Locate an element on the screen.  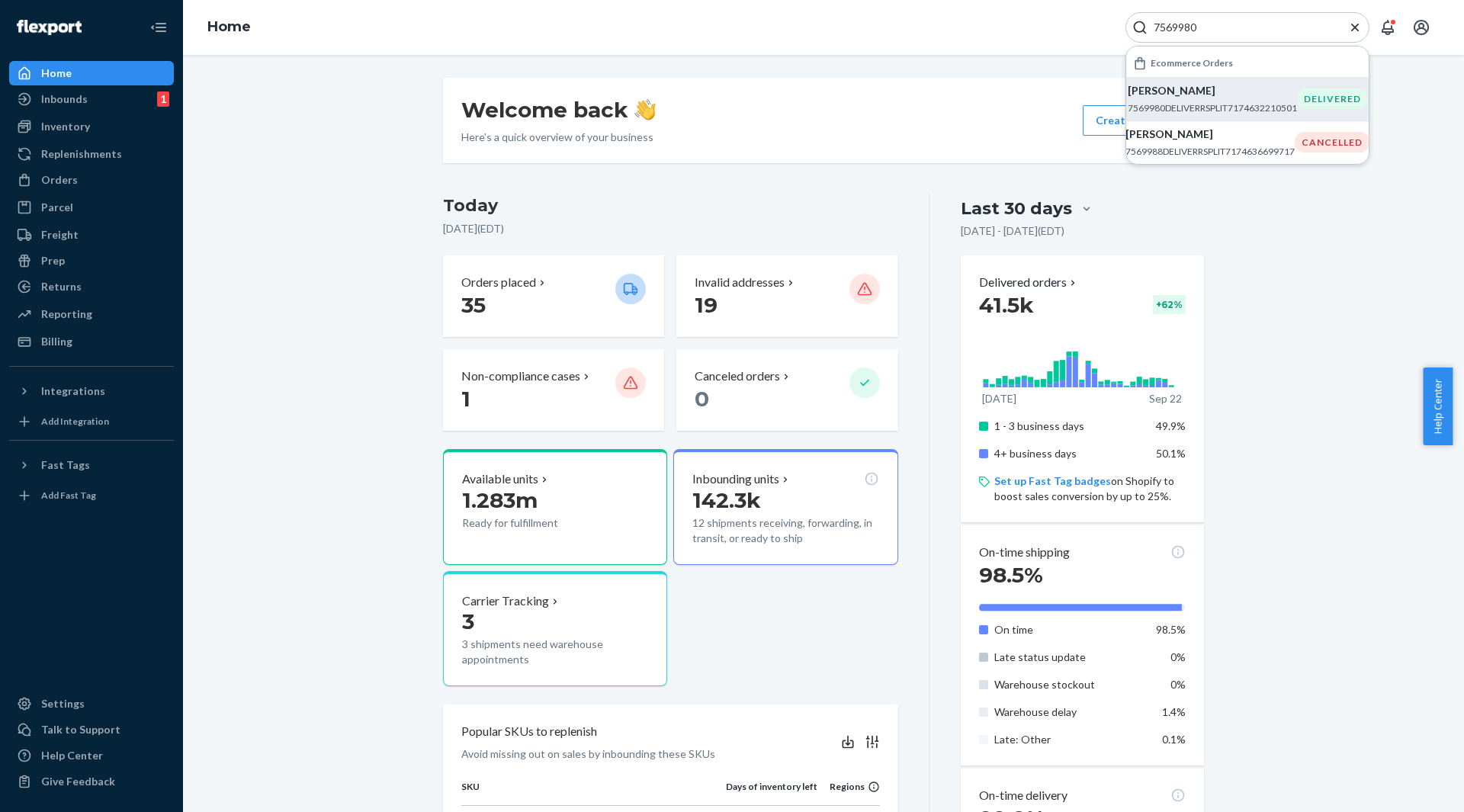
span: 41.5k is located at coordinates (1007, 305).